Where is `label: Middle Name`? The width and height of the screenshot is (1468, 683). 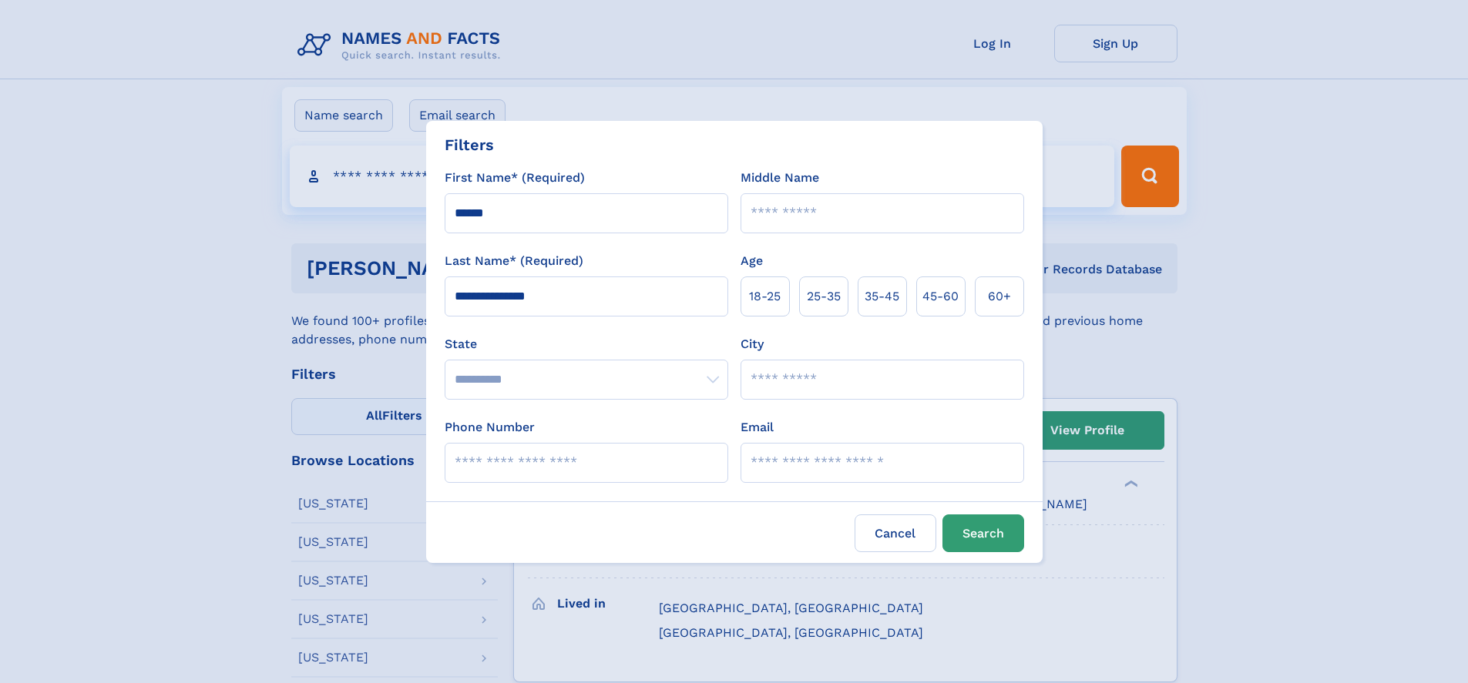
label: Middle Name is located at coordinates (780, 178).